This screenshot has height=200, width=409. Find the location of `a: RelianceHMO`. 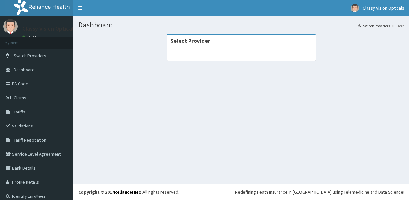

a: RelianceHMO is located at coordinates (128, 192).